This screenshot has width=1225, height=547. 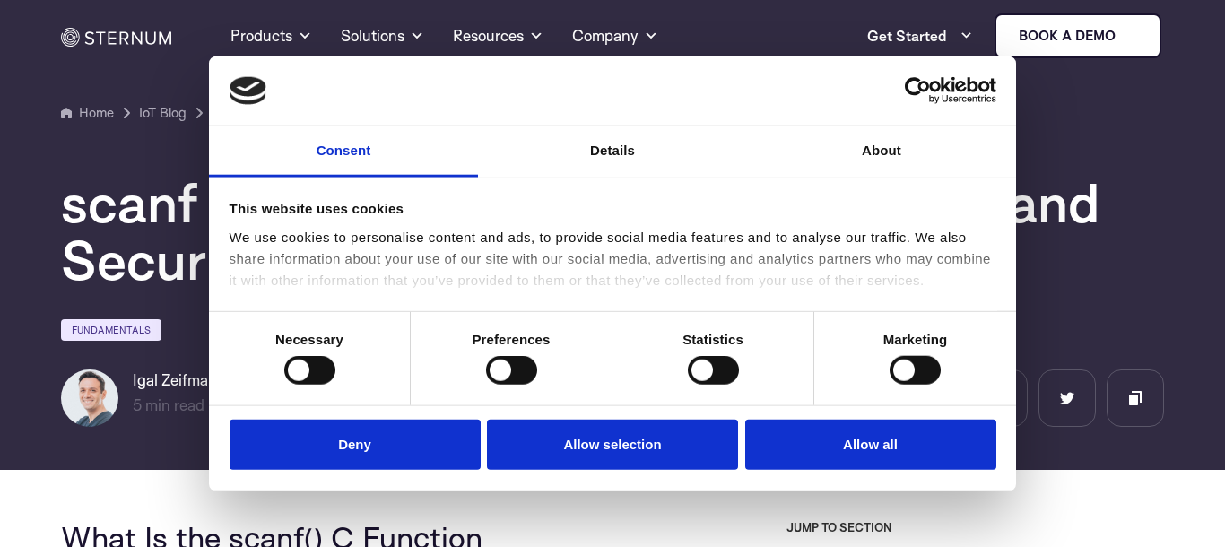 I want to click on a: Book a demo, so click(x=1078, y=36).